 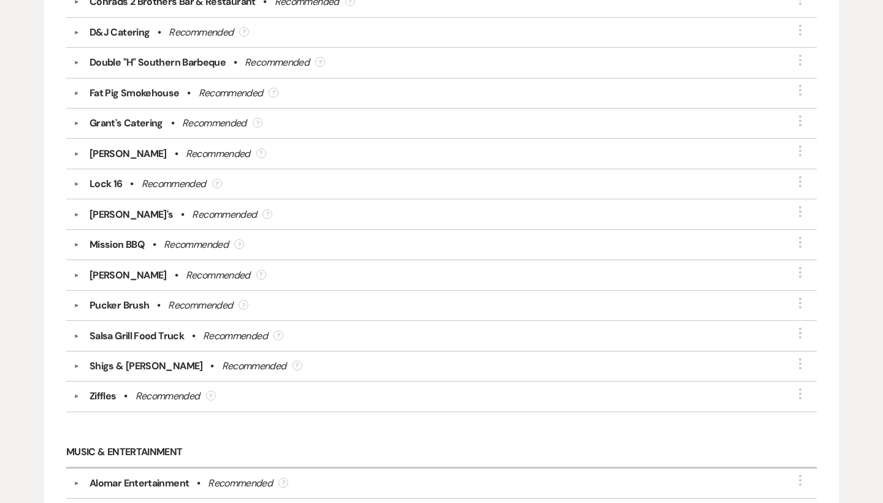 I want to click on div: Ziffles, so click(x=103, y=396).